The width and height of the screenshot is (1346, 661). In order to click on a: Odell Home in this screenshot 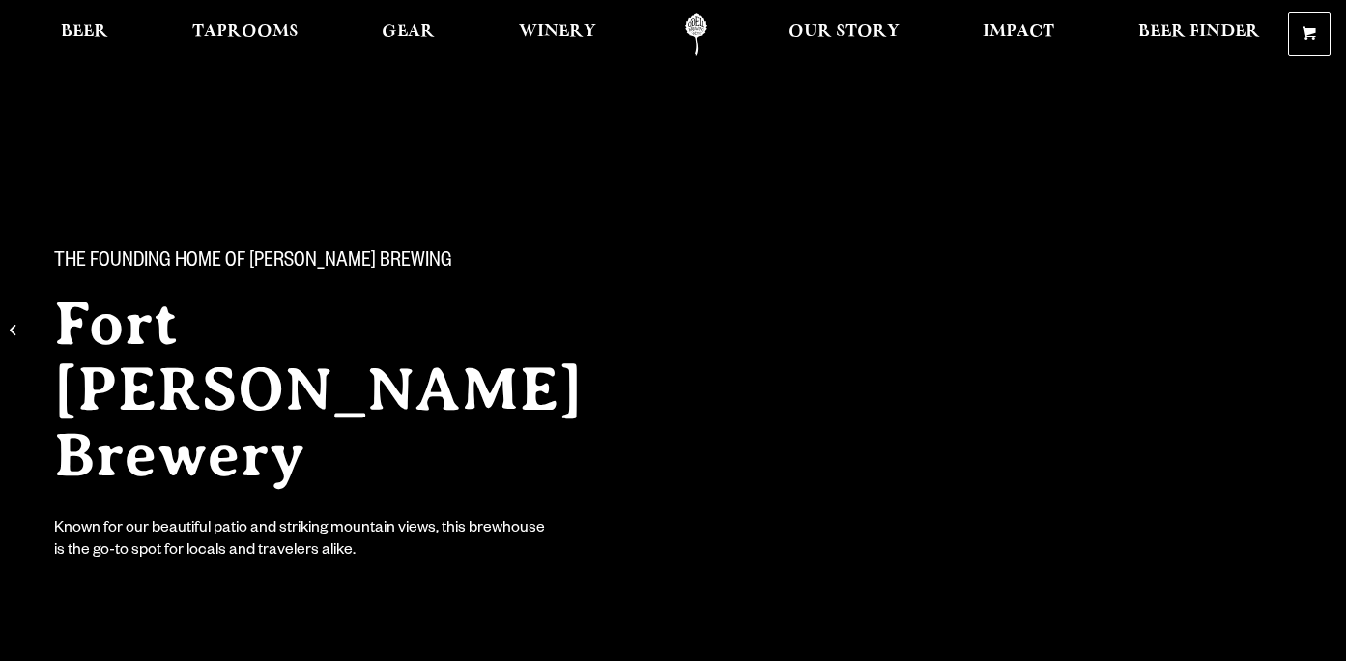, I will do `click(696, 34)`.